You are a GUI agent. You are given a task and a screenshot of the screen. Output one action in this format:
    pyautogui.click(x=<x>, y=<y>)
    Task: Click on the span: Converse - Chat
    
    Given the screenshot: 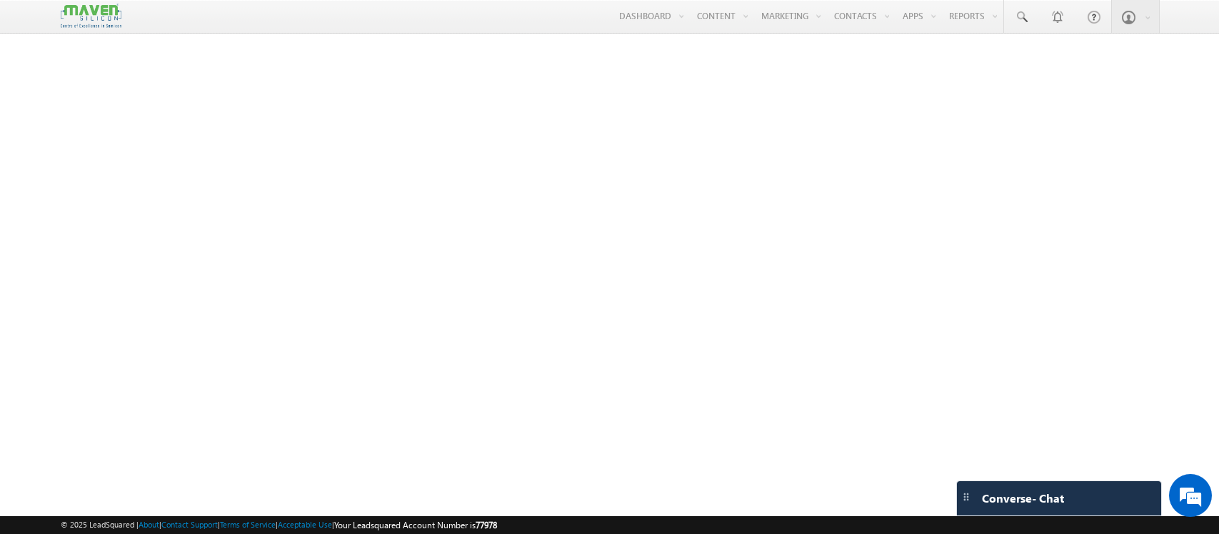 What is the action you would take?
    pyautogui.click(x=1022, y=498)
    